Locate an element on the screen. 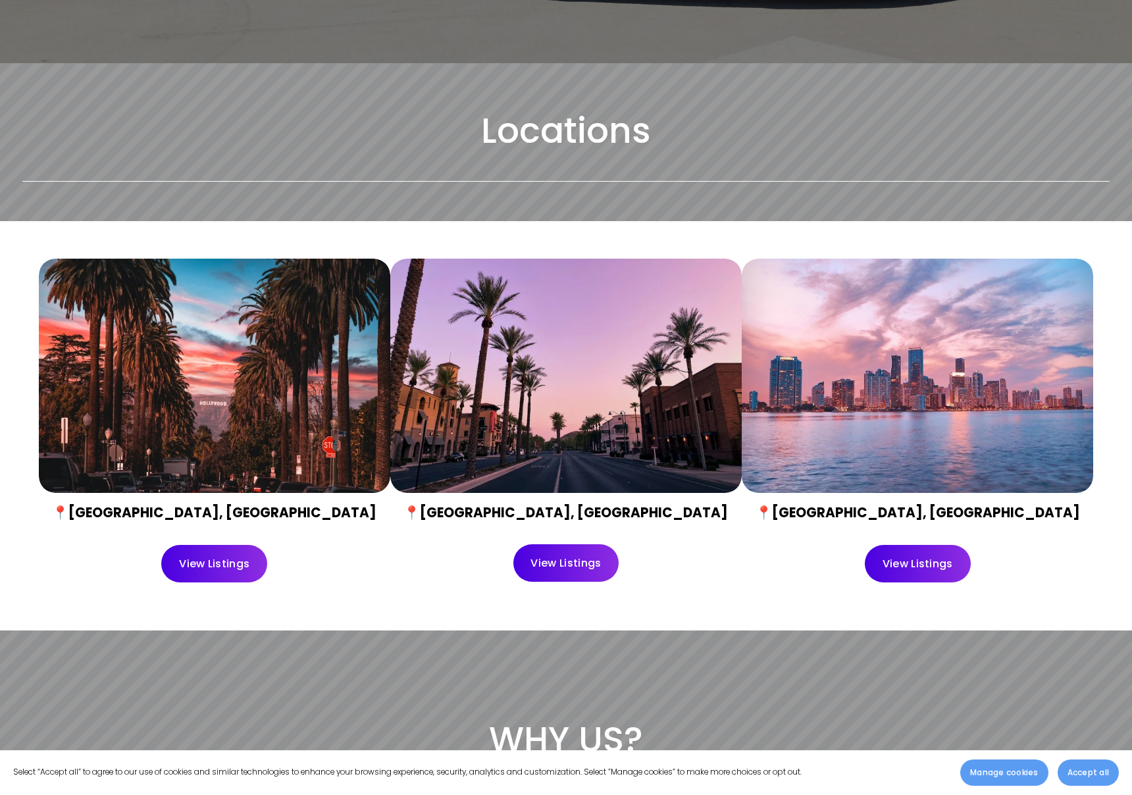 The image size is (1132, 795). p: Select “Accept all” to agree to our use of cookies and similar technologies to enhance your brows... is located at coordinates (407, 772).